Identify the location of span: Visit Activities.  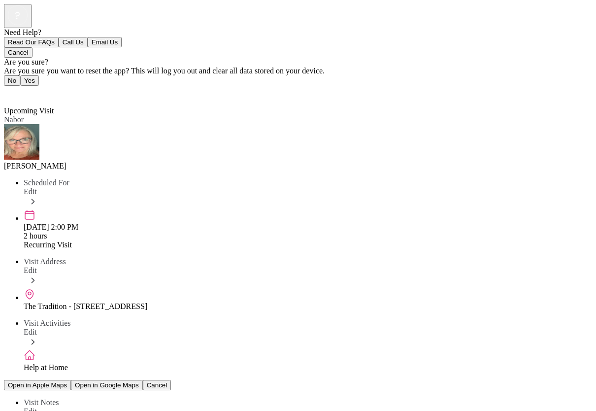
(47, 323).